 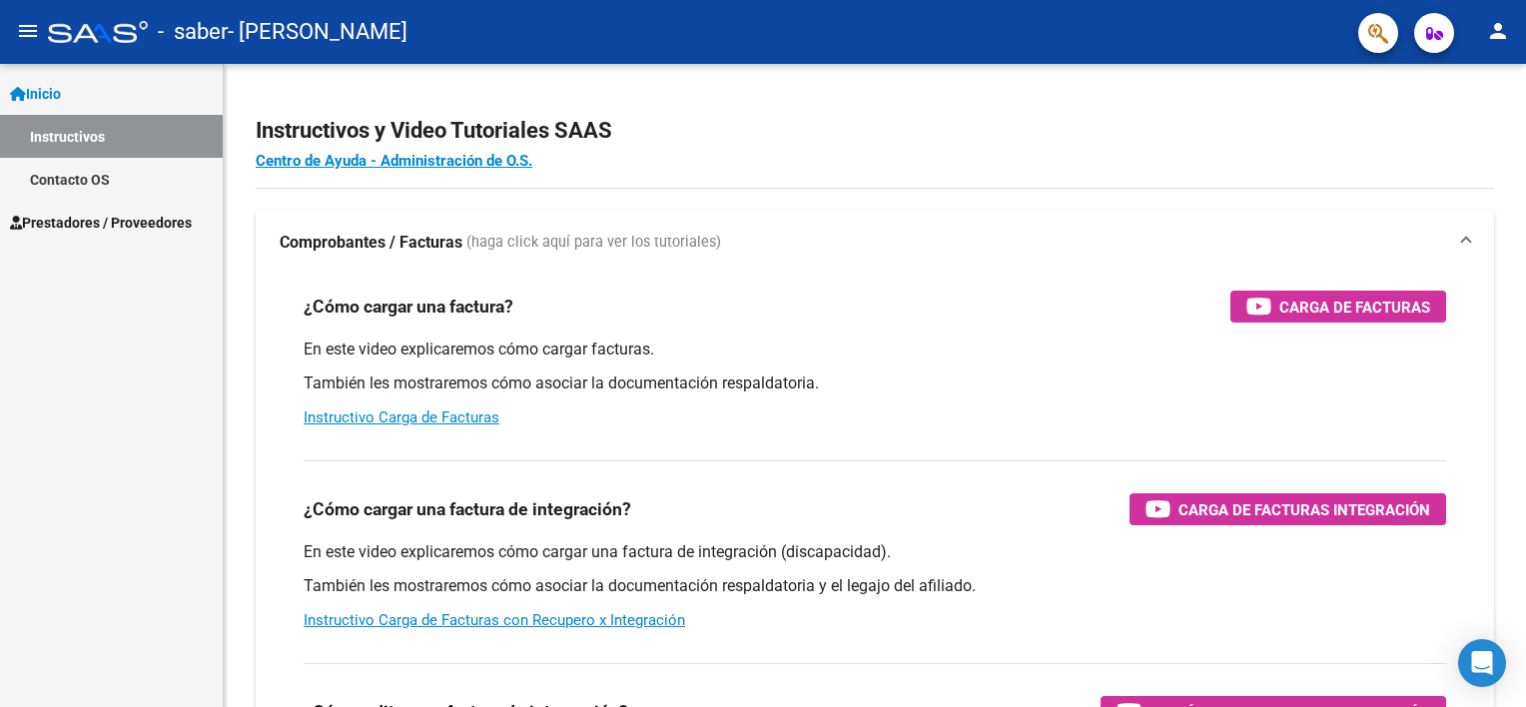 I want to click on a: Instructivo Carga de Facturas con Recupero x Integración, so click(x=494, y=620).